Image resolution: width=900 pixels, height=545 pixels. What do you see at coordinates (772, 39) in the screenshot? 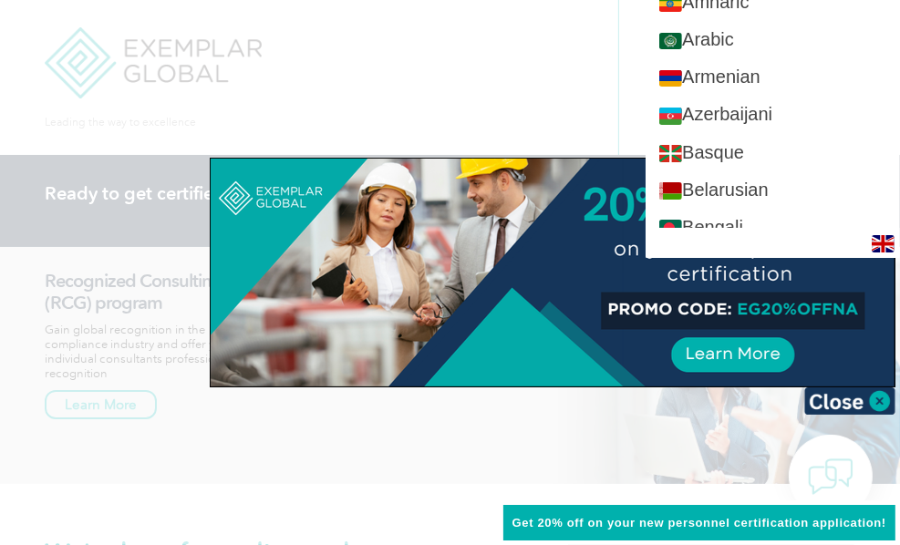
I see `a: Arabic` at bounding box center [772, 39].